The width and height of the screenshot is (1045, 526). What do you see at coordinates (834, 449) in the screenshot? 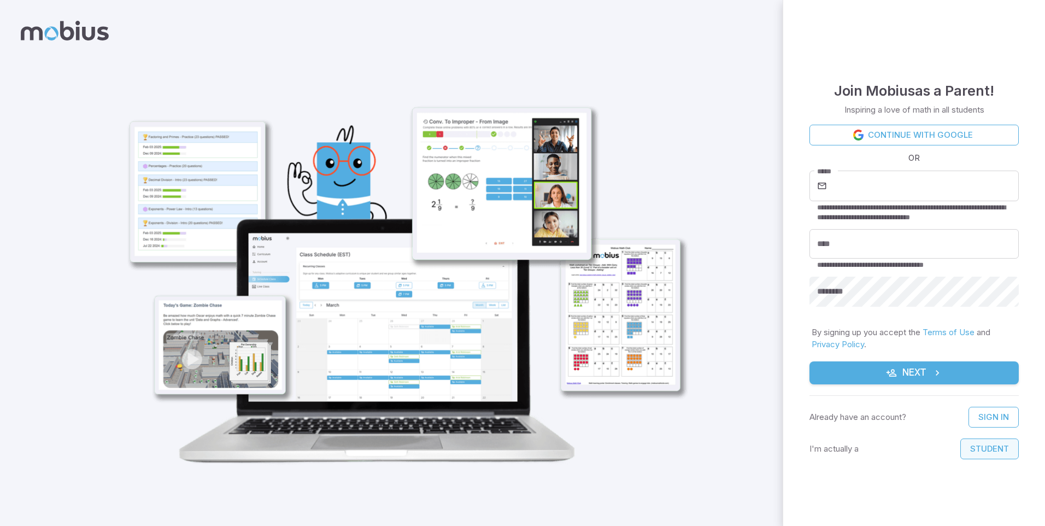
I see `p: I'm actually a` at bounding box center [834, 449].